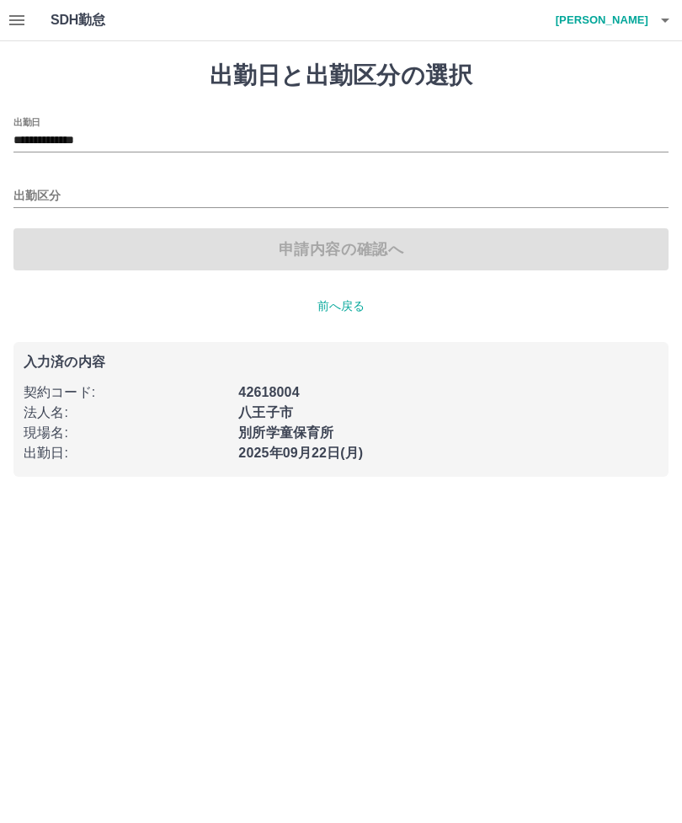 This screenshot has width=682, height=823. What do you see at coordinates (269, 391) in the screenshot?
I see `b: 42618004` at bounding box center [269, 391].